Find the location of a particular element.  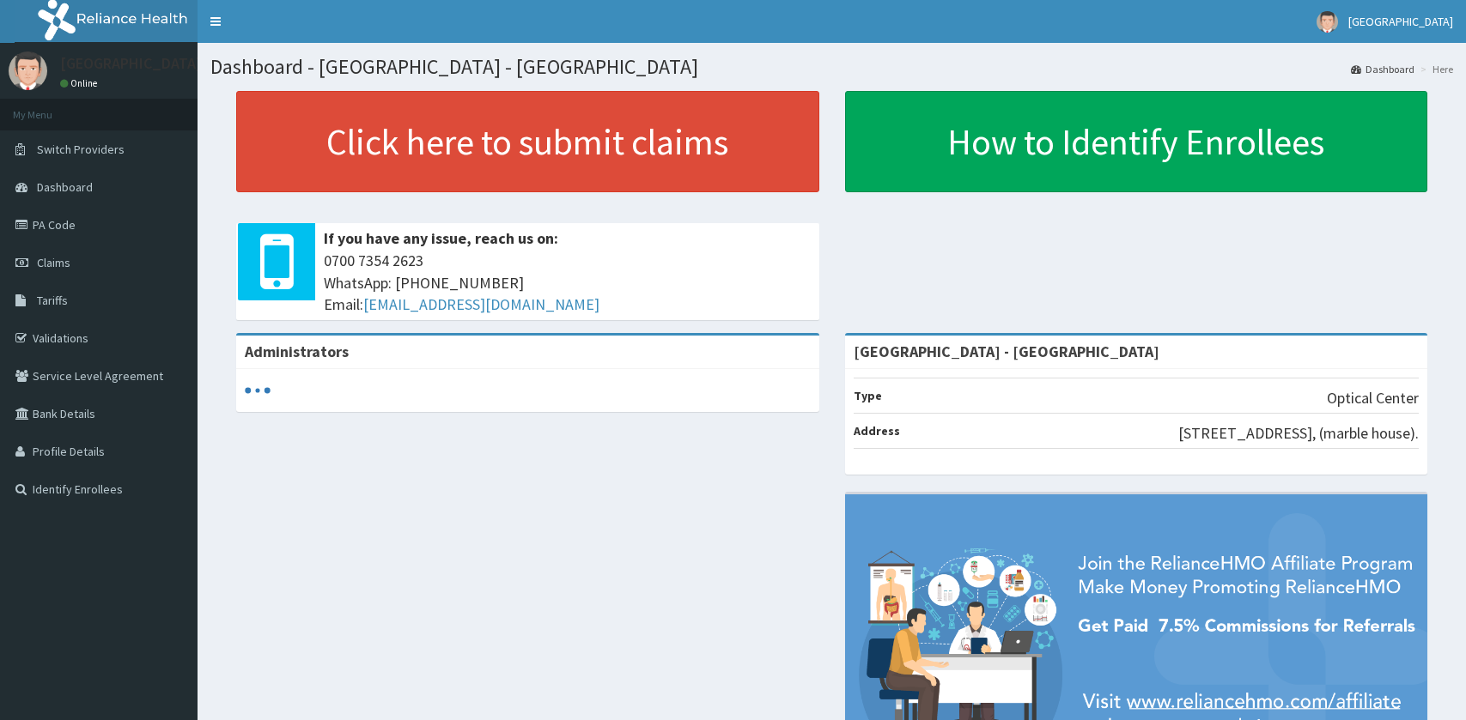

b: If you have any issue, reach us on: is located at coordinates (441, 238).